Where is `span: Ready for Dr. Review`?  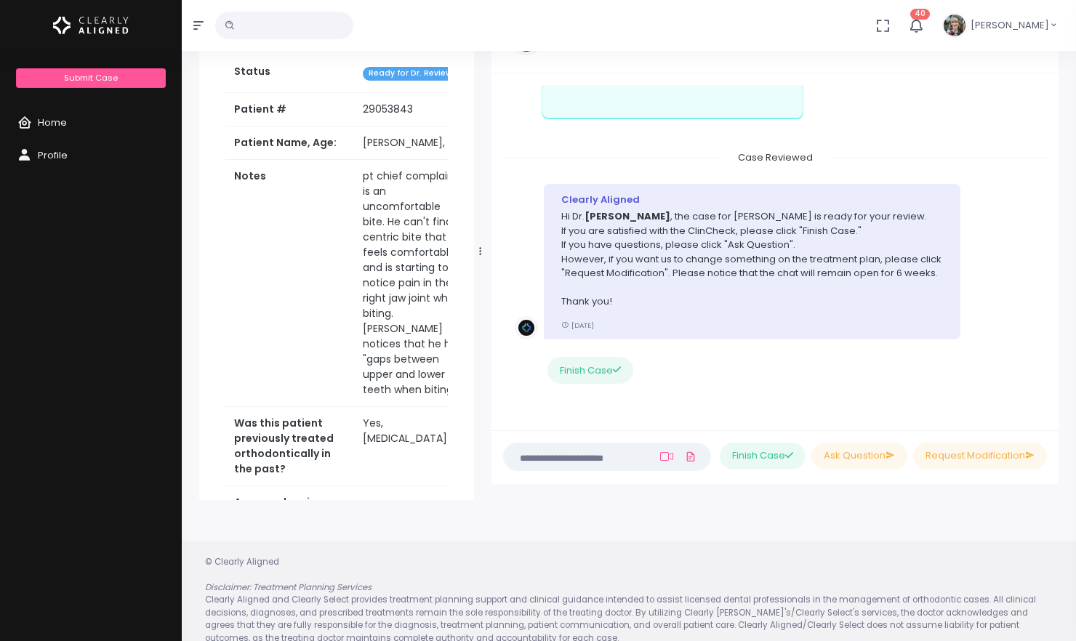 span: Ready for Dr. Review is located at coordinates (410, 73).